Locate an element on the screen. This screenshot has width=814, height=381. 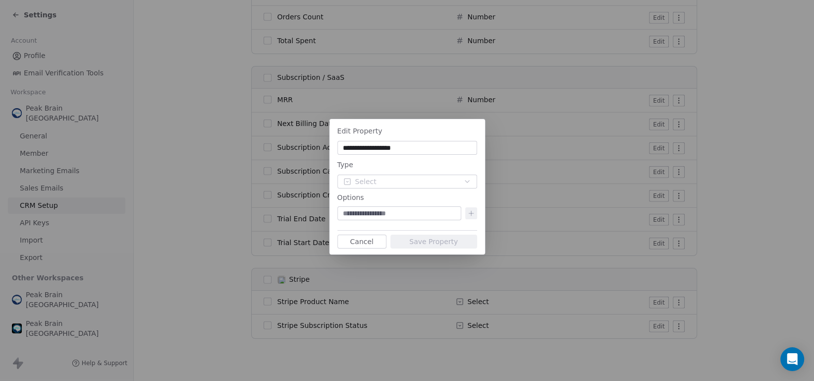
span: Type is located at coordinates (345, 165).